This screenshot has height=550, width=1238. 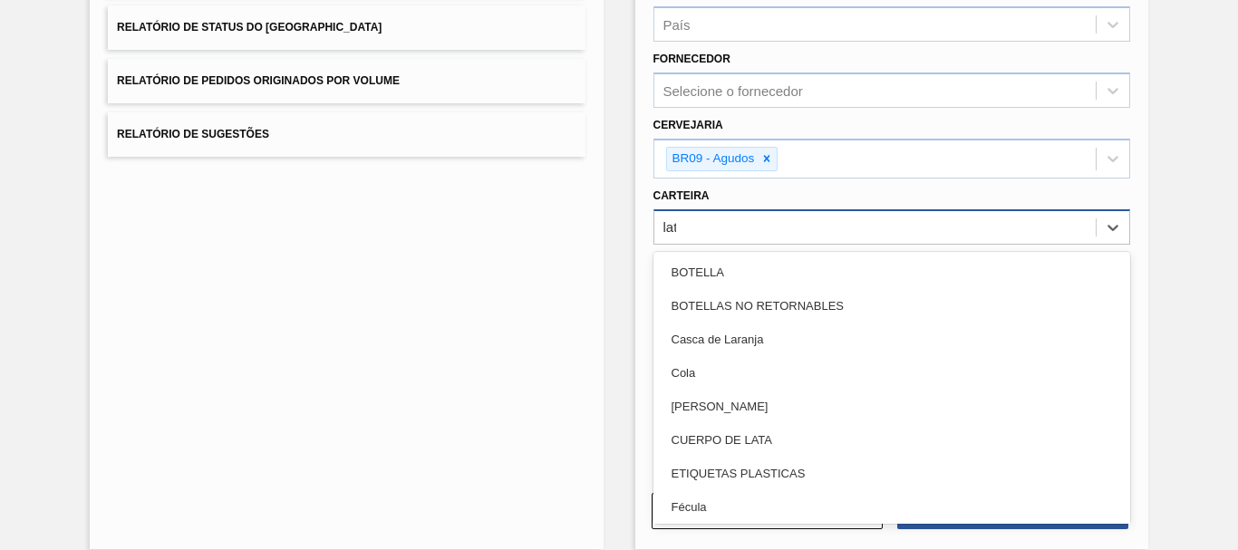 What do you see at coordinates (712, 159) in the screenshot?
I see `div: BR09 - Agudos` at bounding box center [712, 159].